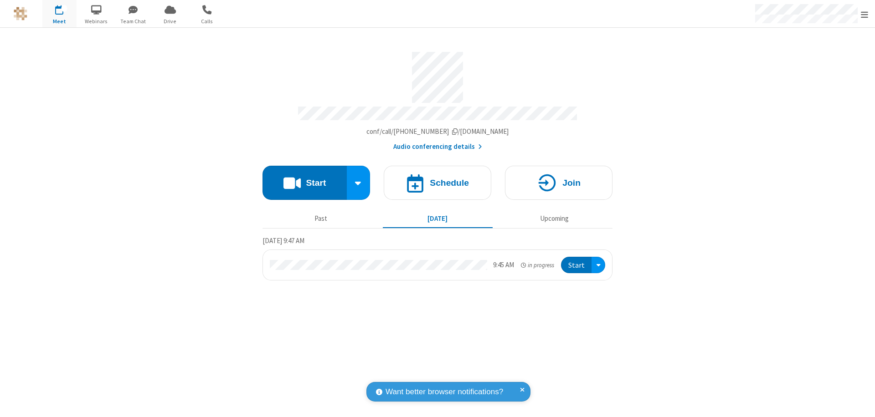 Image resolution: width=875 pixels, height=417 pixels. Describe the element at coordinates (359, 183) in the screenshot. I see `div: Start conference options` at that location.